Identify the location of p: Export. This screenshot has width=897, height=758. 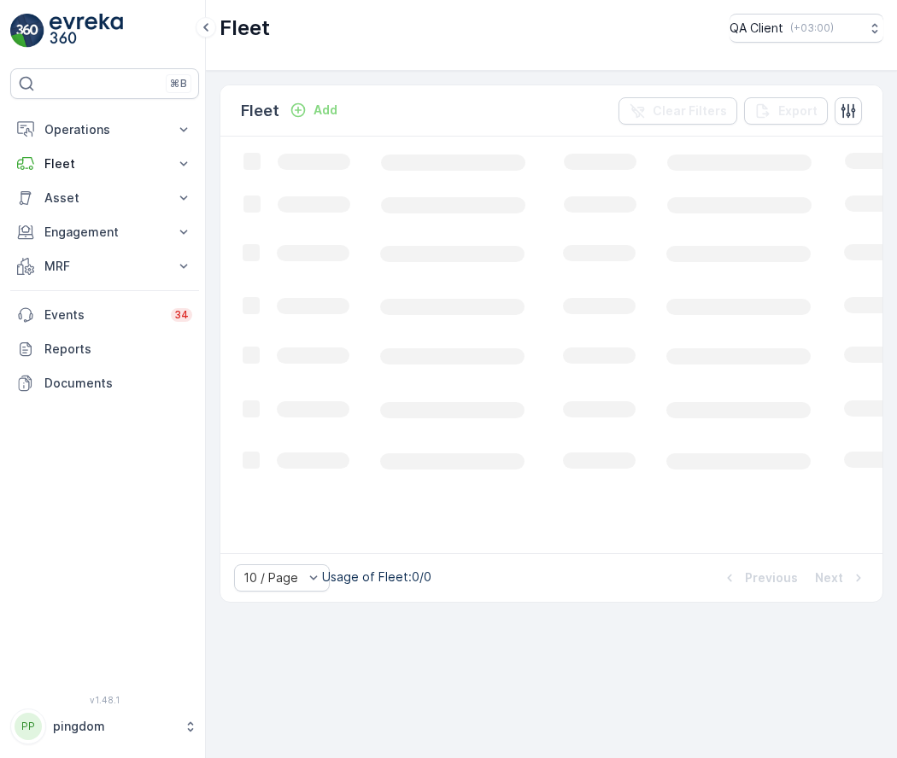
(798, 111).